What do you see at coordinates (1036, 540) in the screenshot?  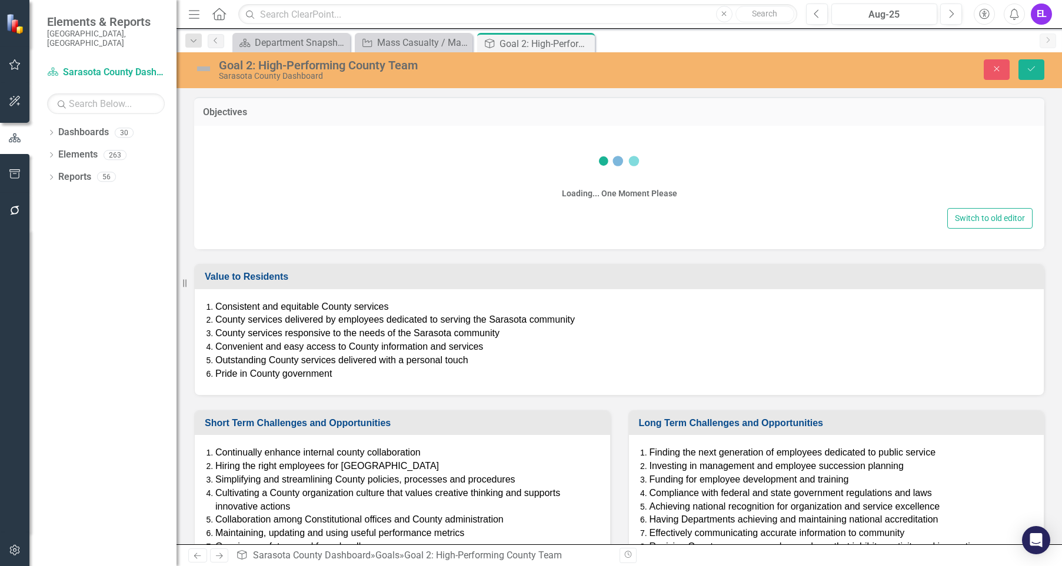 I see `div: Open Intercom Messenger` at bounding box center [1036, 540].